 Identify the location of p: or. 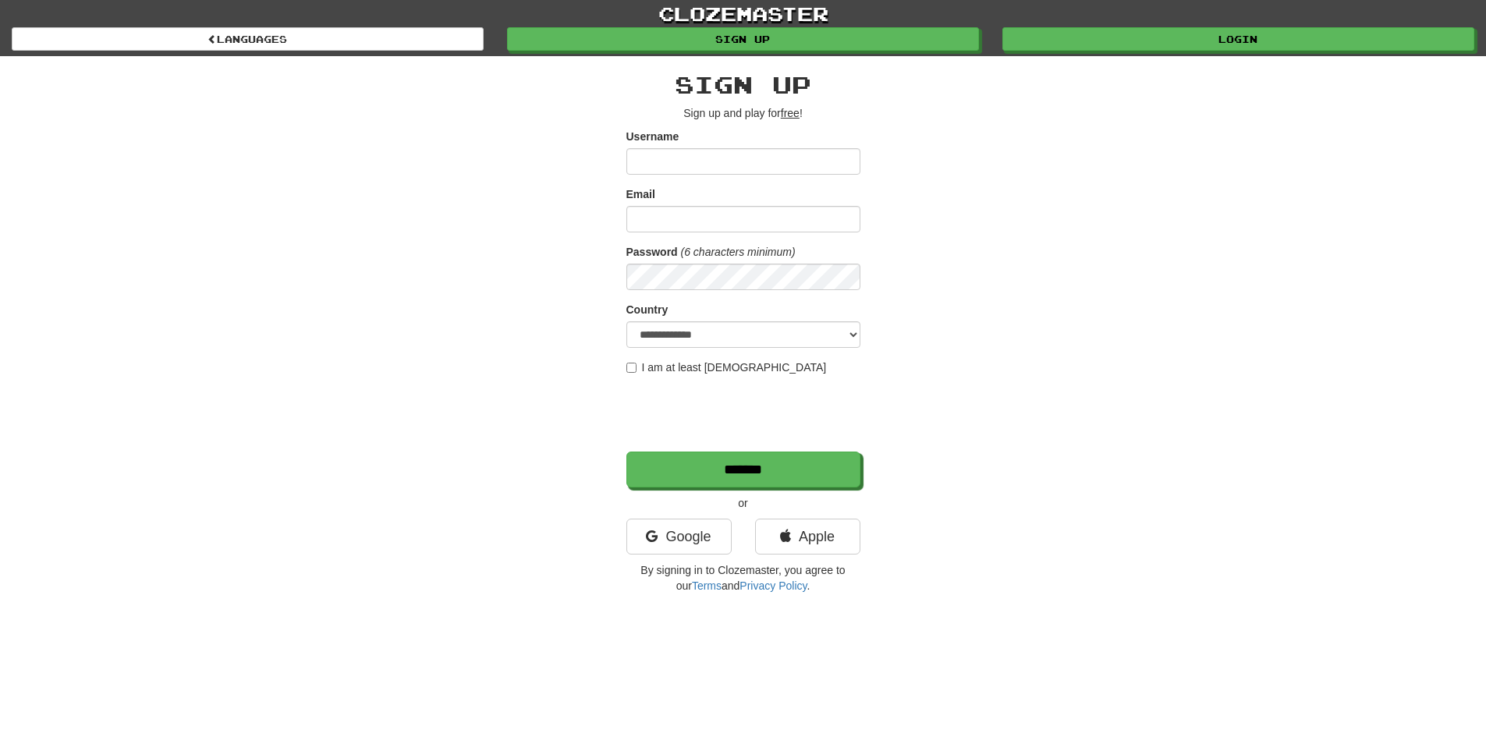
(744, 503).